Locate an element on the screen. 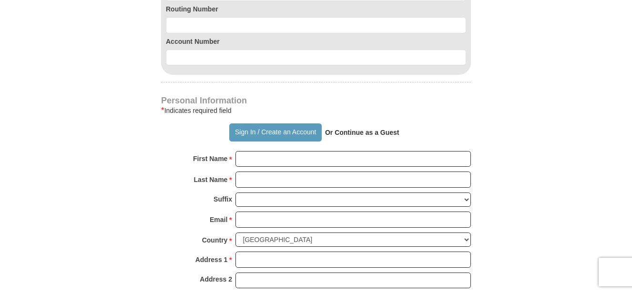  strong: Country is located at coordinates (215, 240).